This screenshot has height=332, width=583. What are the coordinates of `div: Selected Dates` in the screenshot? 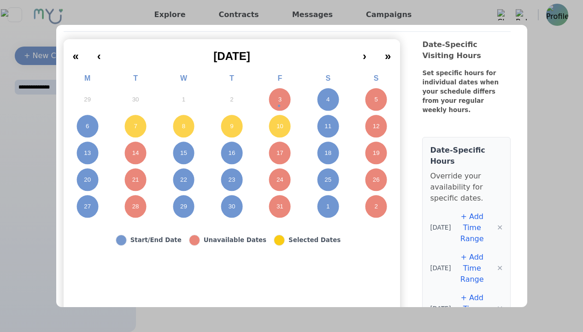 It's located at (314, 240).